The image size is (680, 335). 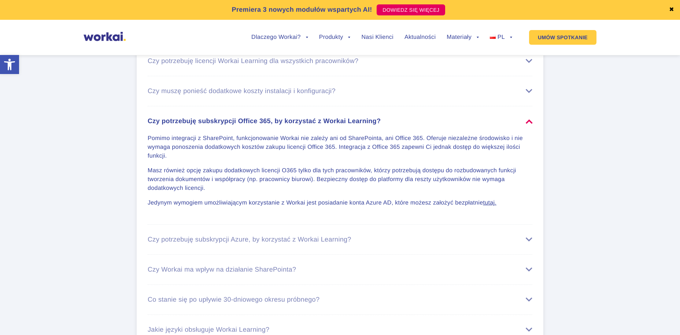 What do you see at coordinates (420, 37) in the screenshot?
I see `a: Aktualności` at bounding box center [420, 37].